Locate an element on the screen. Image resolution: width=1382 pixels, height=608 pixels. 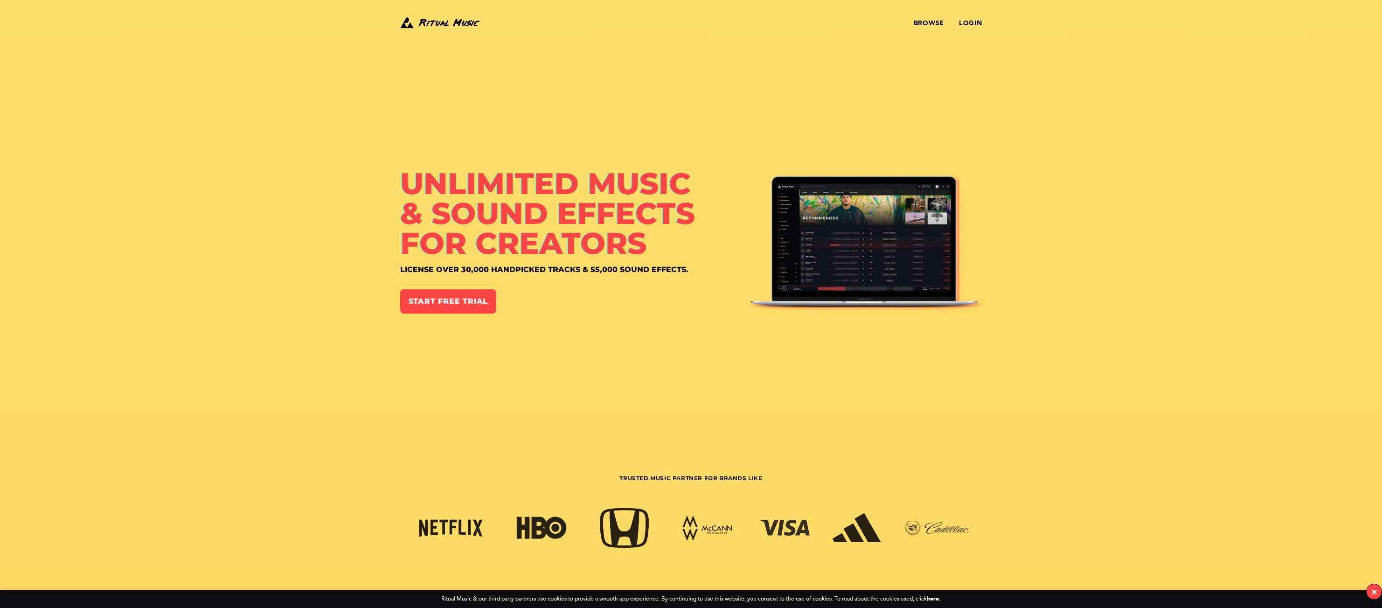
img: mccann is located at coordinates (708, 528).